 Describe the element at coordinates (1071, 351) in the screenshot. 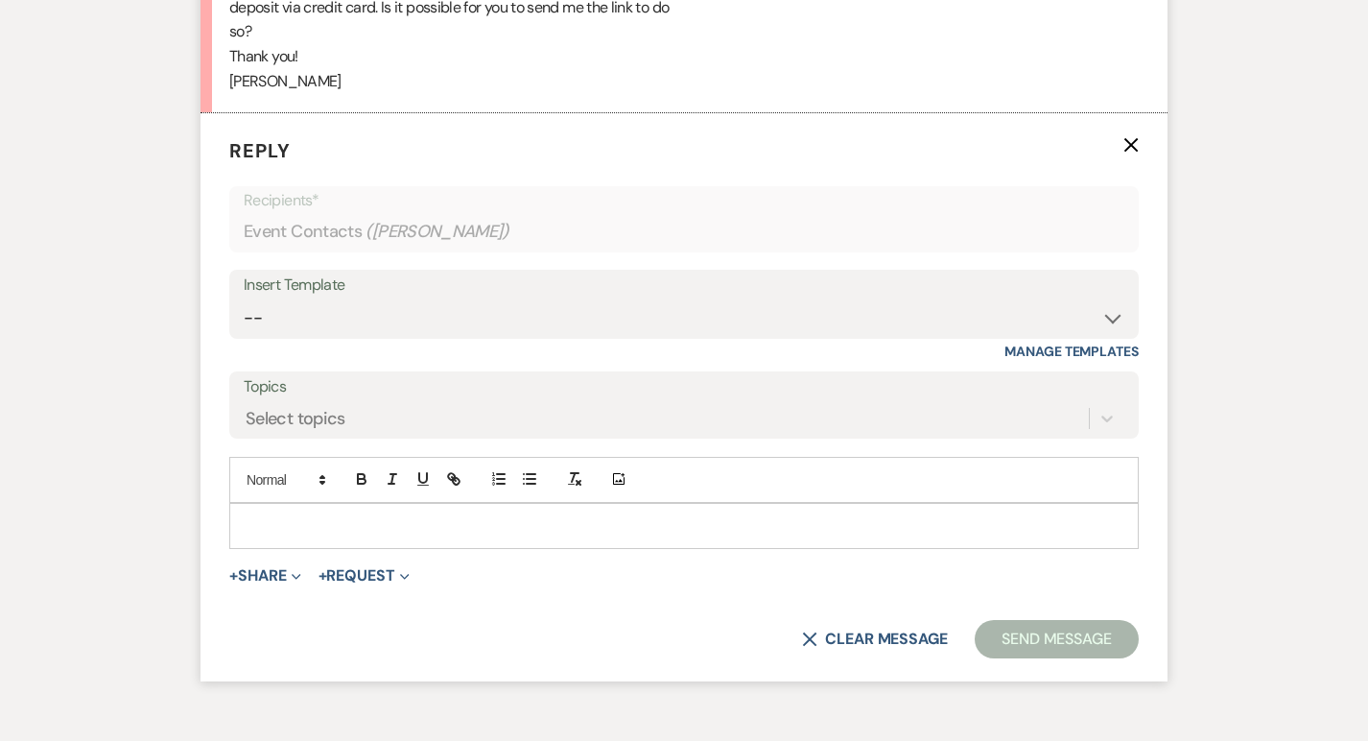

I see `a: Manage Templates` at that location.